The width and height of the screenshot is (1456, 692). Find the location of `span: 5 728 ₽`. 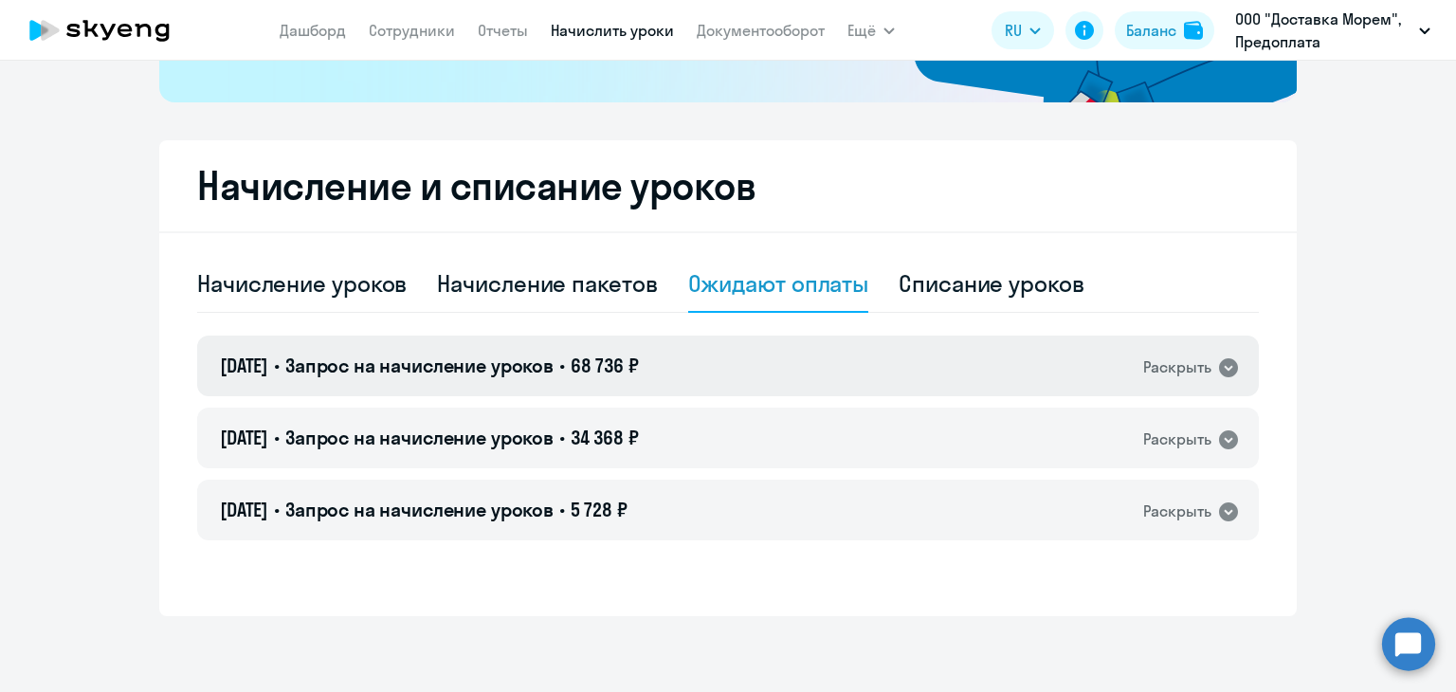

span: 5 728 ₽ is located at coordinates (599, 509).